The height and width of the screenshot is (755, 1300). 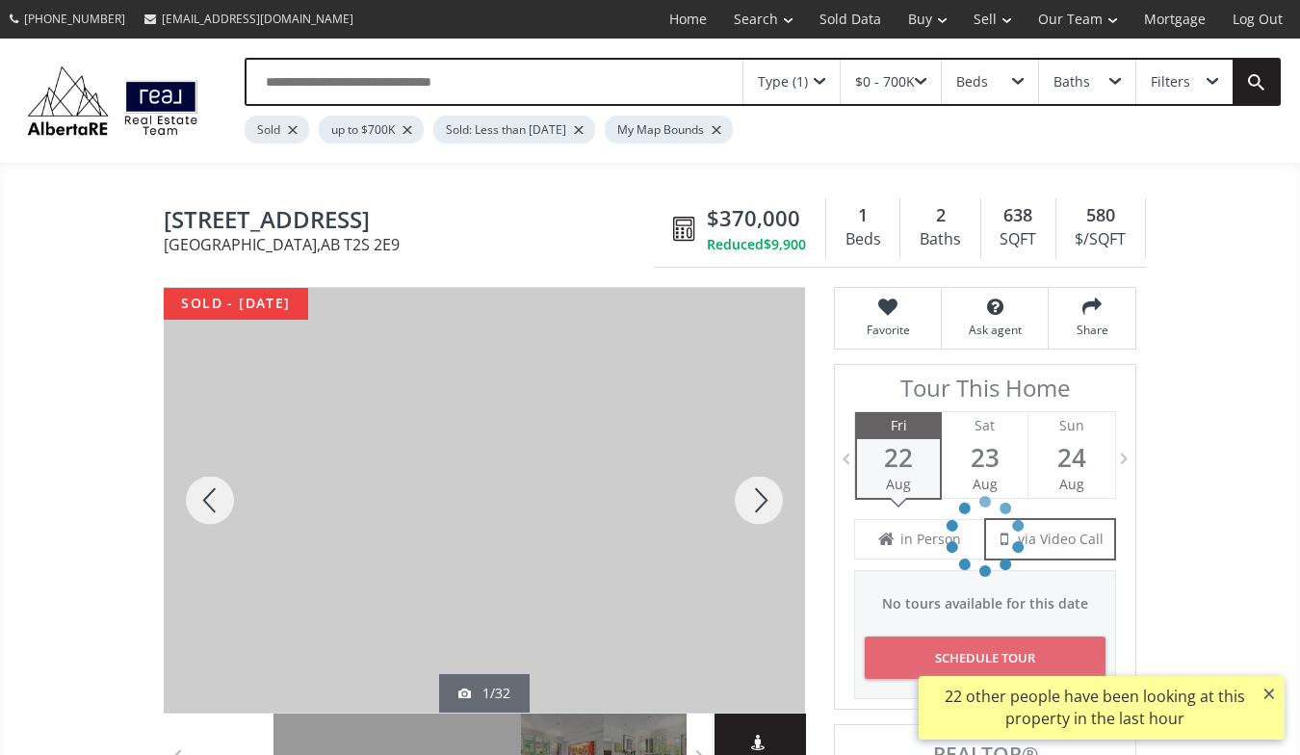 What do you see at coordinates (1092, 329) in the screenshot?
I see `span: Share` at bounding box center [1092, 329].